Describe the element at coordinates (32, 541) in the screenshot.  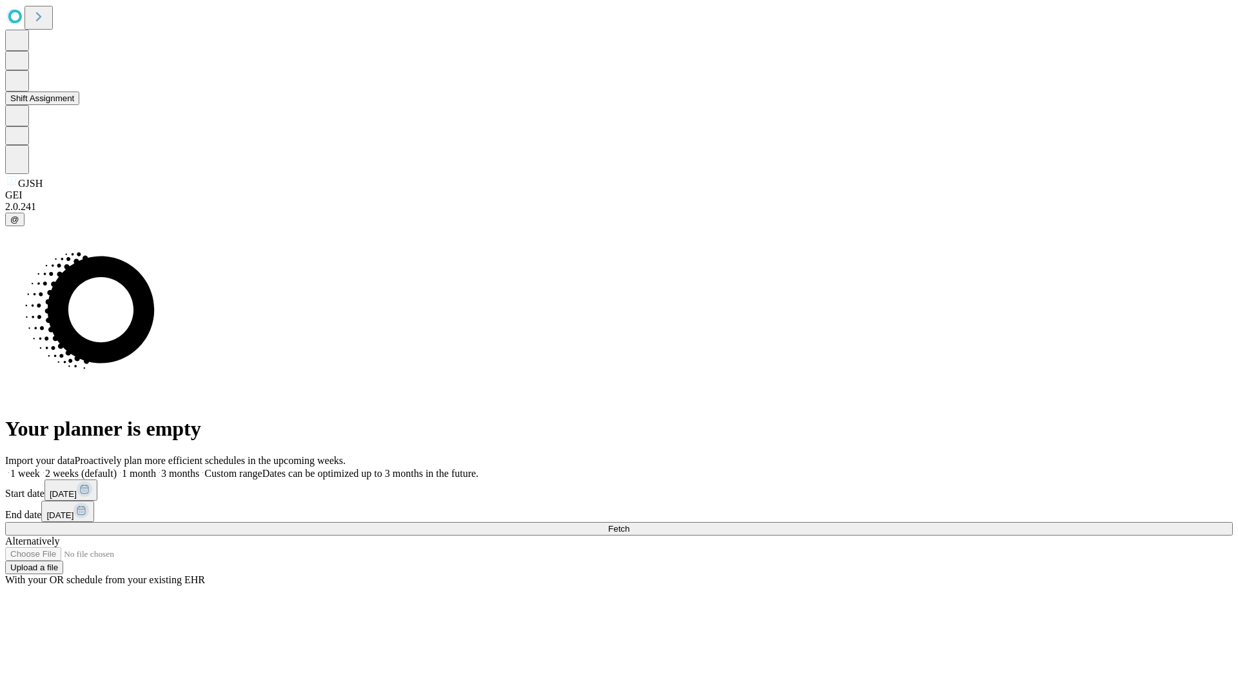
I see `span: Alternatively` at that location.